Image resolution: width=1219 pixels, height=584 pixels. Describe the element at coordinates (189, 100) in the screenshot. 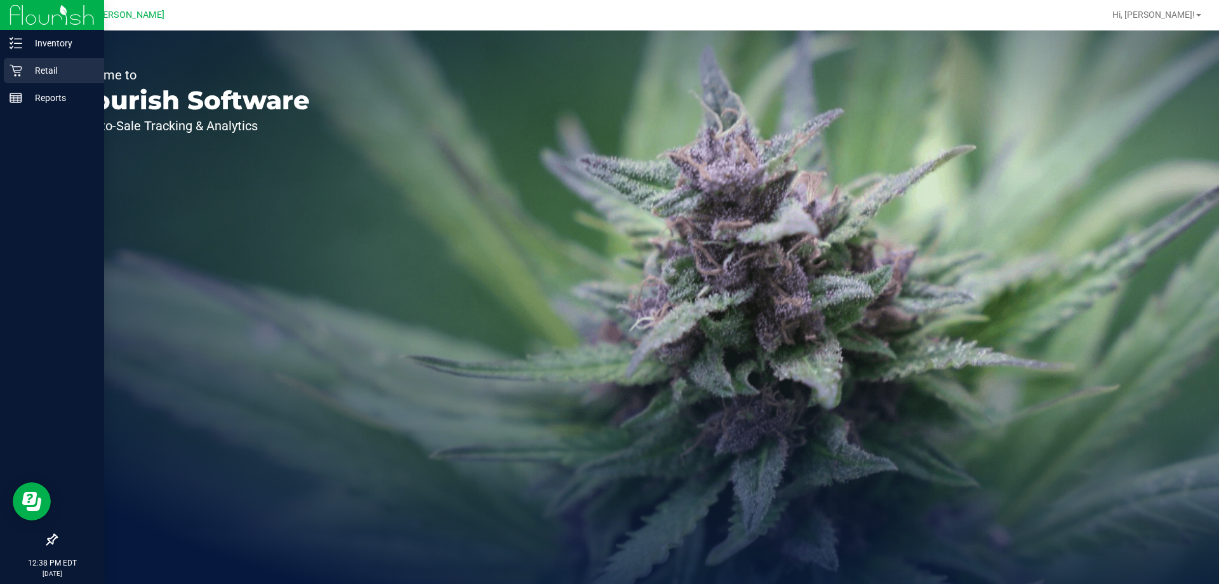

I see `p: Flourish Software` at that location.